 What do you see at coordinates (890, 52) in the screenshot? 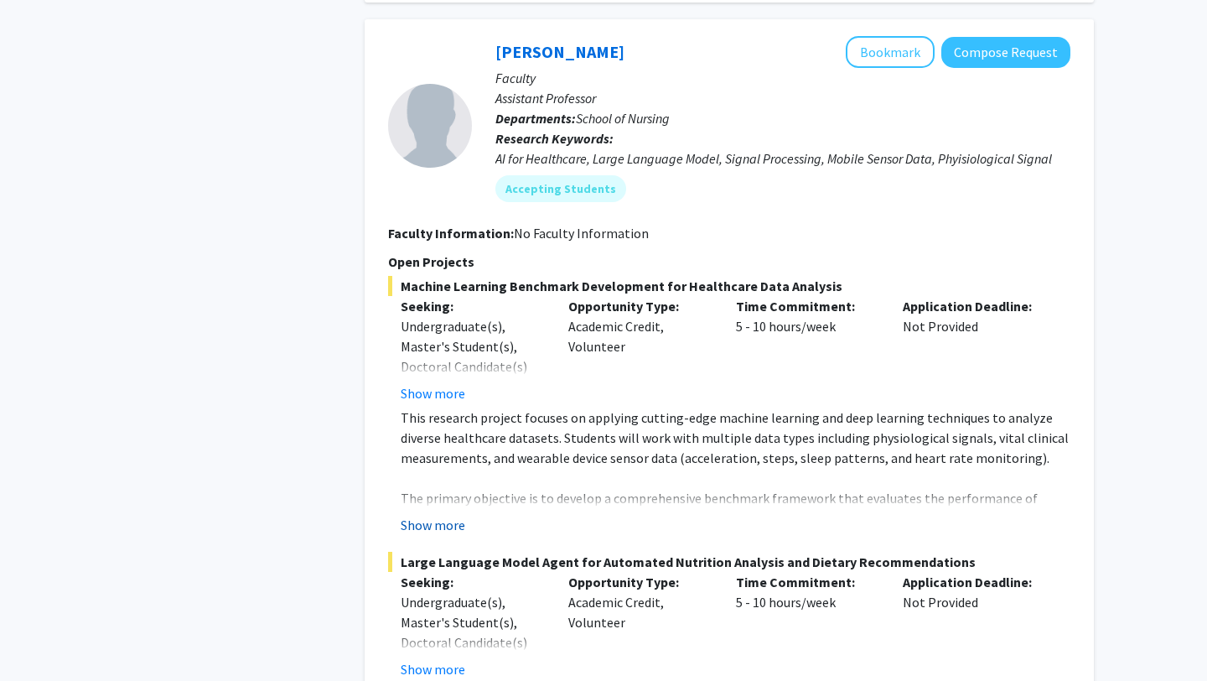
I see `button: Add Runze Yan to Bookmarks` at bounding box center [890, 52].